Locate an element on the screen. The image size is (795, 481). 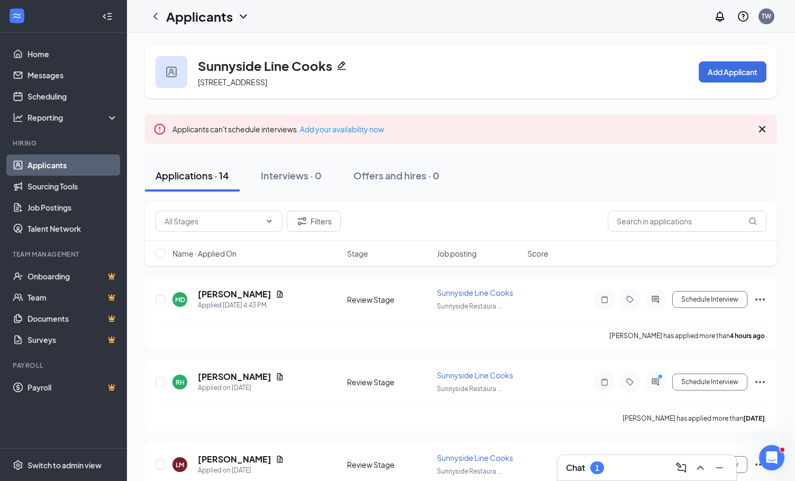
svg: Analysis is located at coordinates (18, 117).